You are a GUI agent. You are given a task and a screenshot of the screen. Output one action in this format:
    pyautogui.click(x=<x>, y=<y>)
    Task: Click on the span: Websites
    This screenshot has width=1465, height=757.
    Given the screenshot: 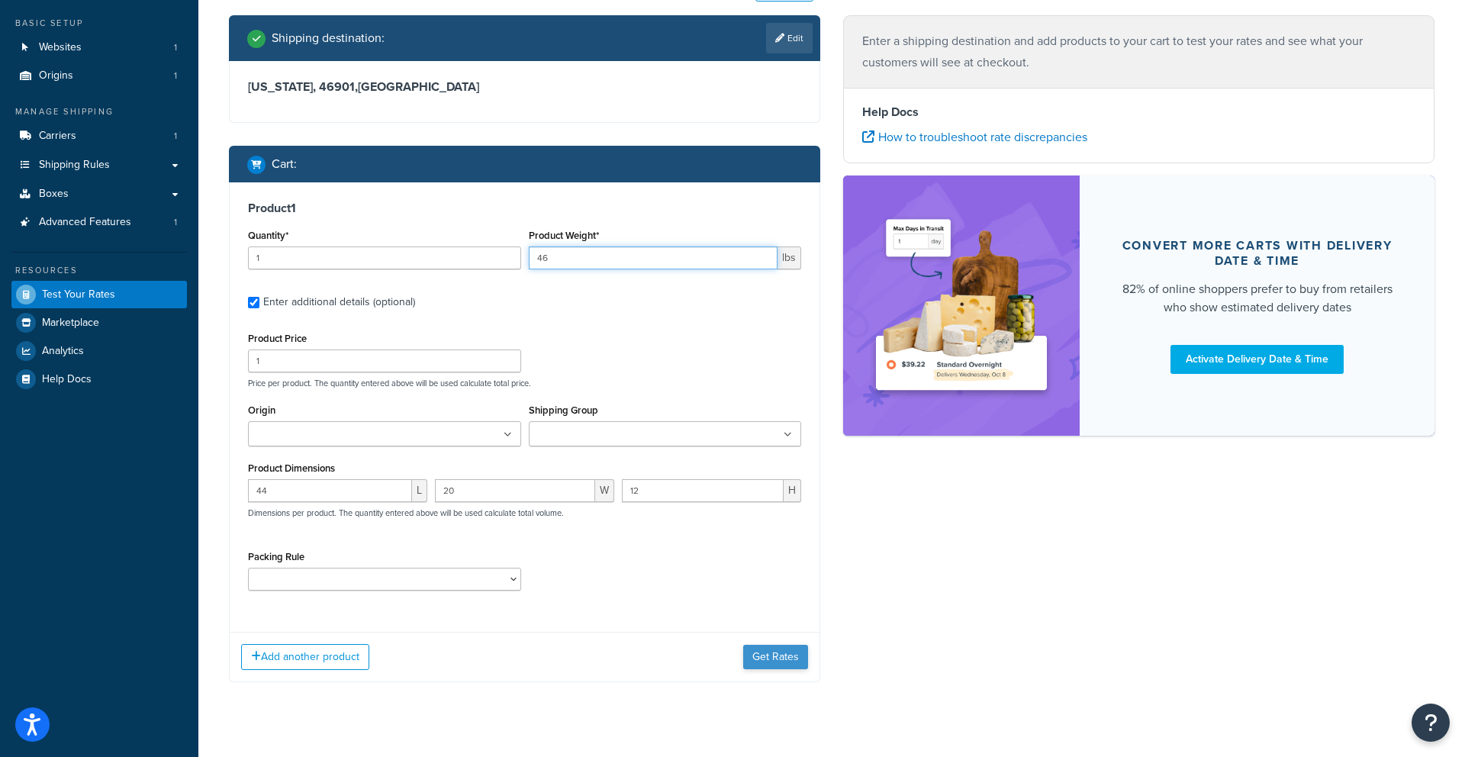 What is the action you would take?
    pyautogui.click(x=60, y=47)
    